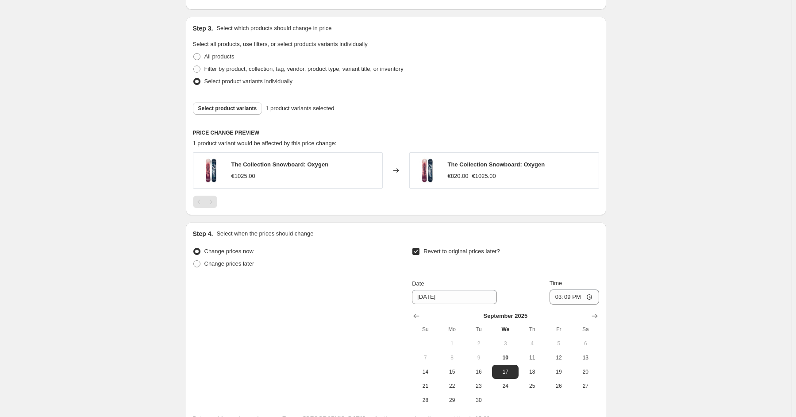  What do you see at coordinates (425, 372) in the screenshot?
I see `span: 14` at bounding box center [425, 372].